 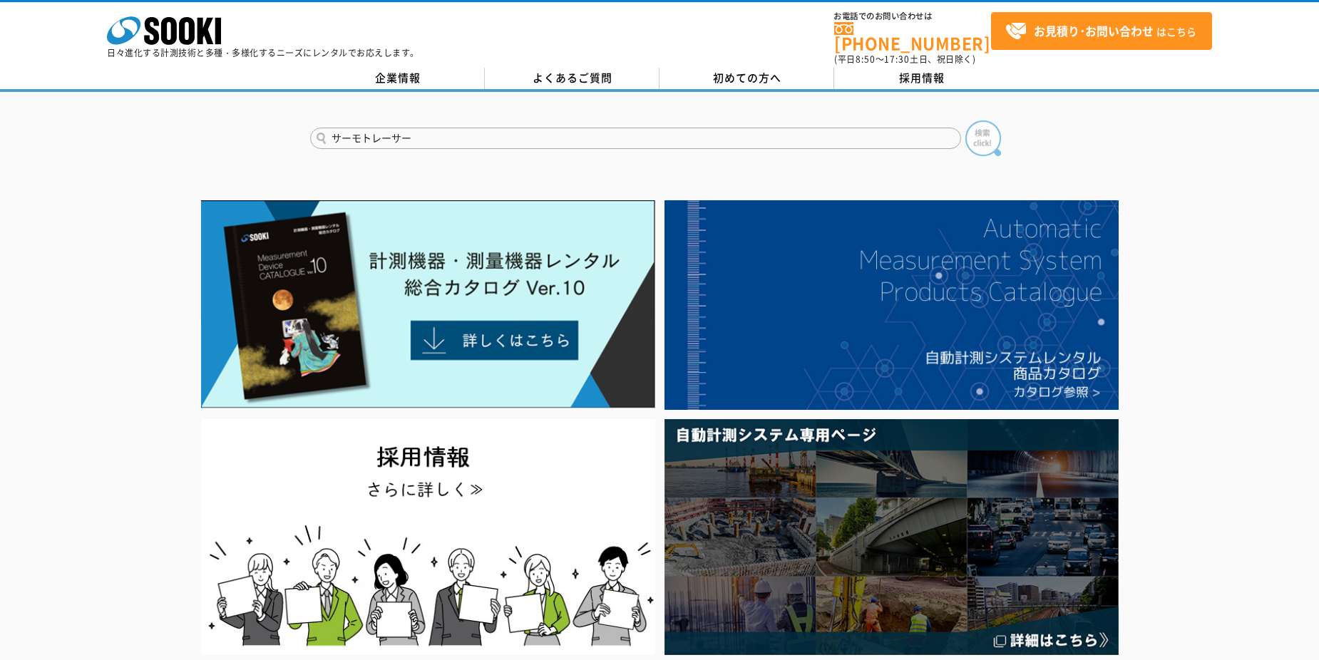 What do you see at coordinates (866, 59) in the screenshot?
I see `span: 8:50` at bounding box center [866, 59].